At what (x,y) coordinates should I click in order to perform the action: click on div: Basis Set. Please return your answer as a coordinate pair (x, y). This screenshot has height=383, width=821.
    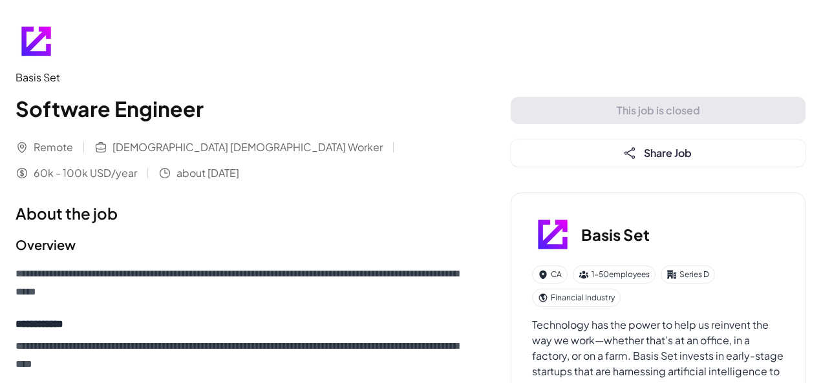
    Looking at the image, I should click on (237, 78).